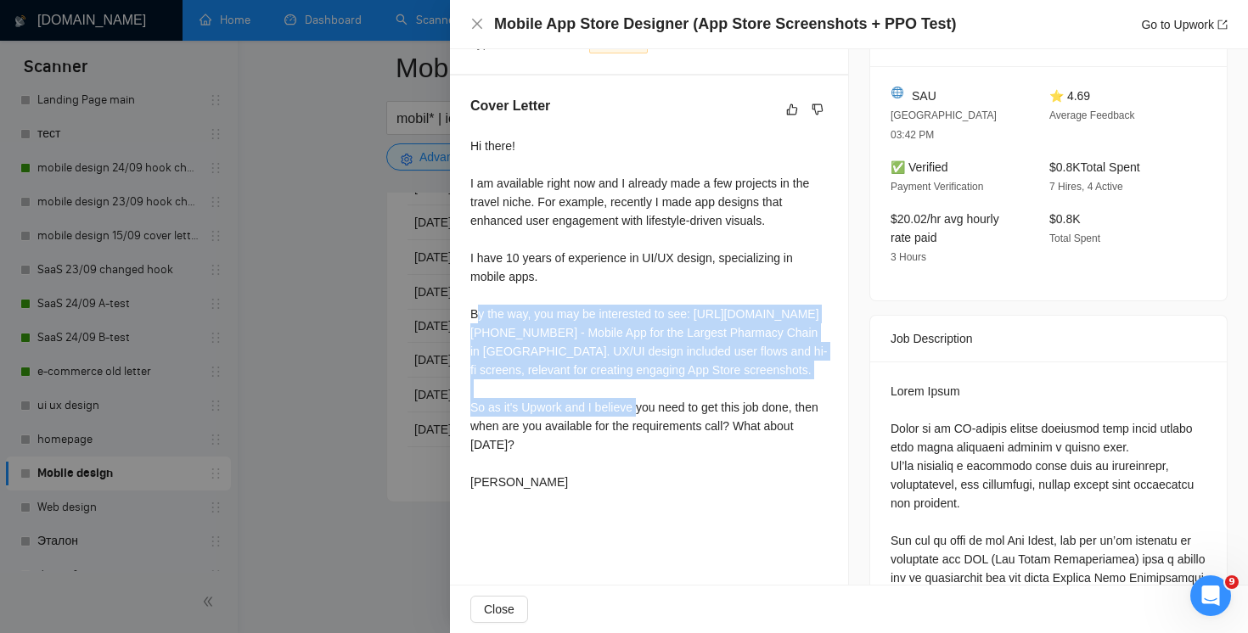 Image resolution: width=1248 pixels, height=633 pixels. I want to click on span: 9, so click(1232, 582).